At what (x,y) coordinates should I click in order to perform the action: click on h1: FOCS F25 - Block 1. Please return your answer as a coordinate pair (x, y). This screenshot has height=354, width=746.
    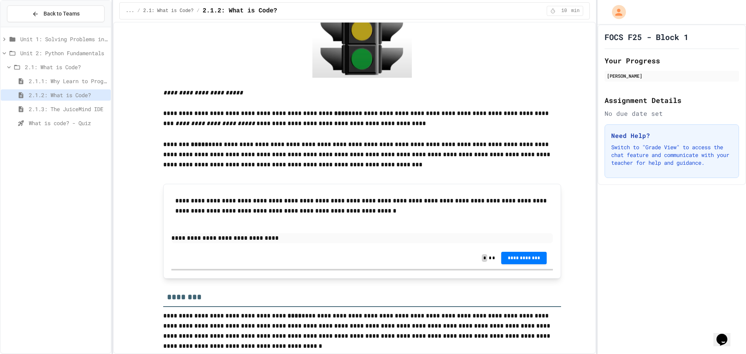
    Looking at the image, I should click on (647, 37).